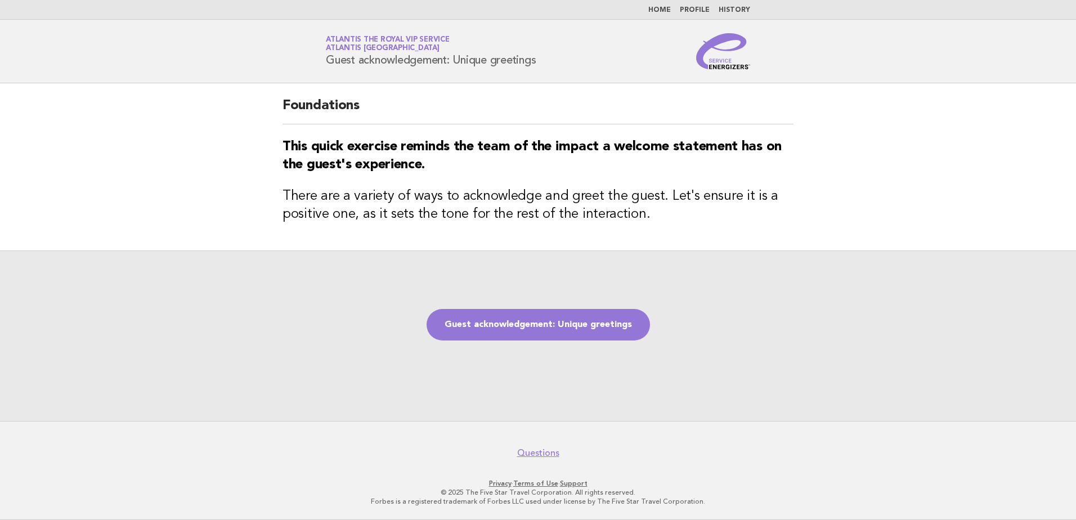  I want to click on a: Profile, so click(694, 10).